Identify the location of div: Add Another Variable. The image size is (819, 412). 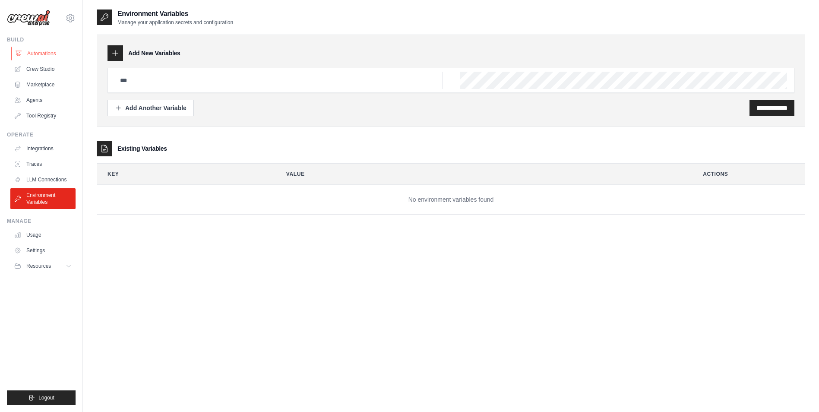
(151, 108).